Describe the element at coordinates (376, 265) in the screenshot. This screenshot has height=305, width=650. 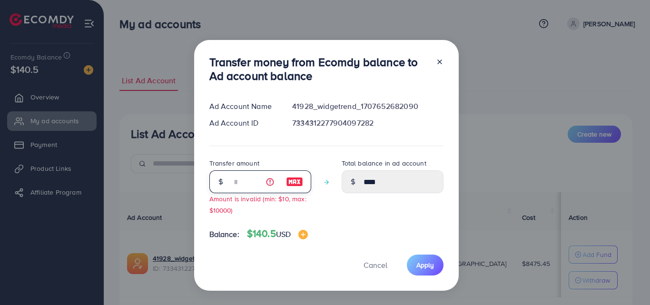
I see `span: Cancel` at that location.